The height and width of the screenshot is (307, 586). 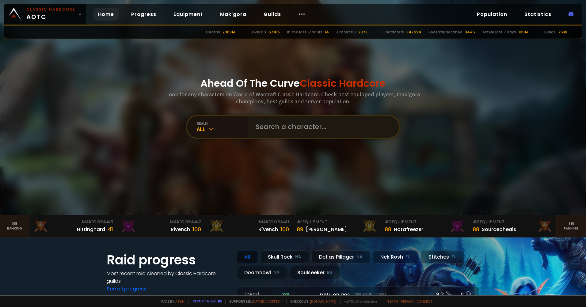 I want to click on span: AOTC, so click(x=51, y=14).